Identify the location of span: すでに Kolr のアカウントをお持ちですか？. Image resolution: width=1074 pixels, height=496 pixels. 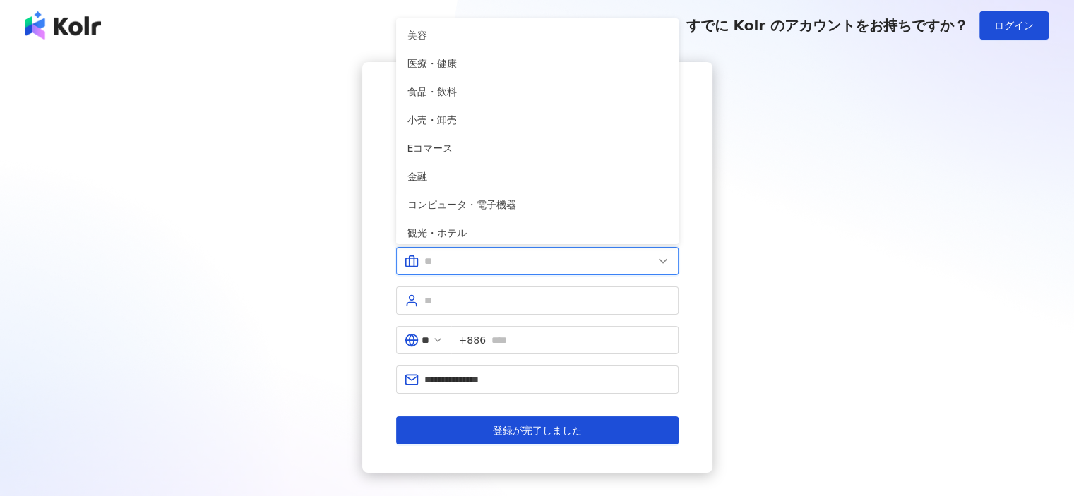
(826, 25).